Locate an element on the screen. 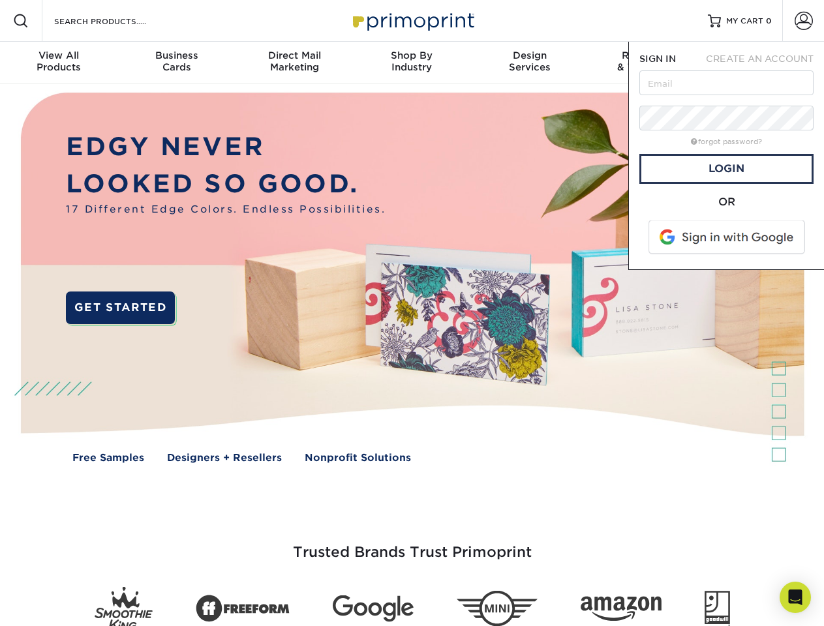 The width and height of the screenshot is (824, 626). span: Business is located at coordinates (176, 55).